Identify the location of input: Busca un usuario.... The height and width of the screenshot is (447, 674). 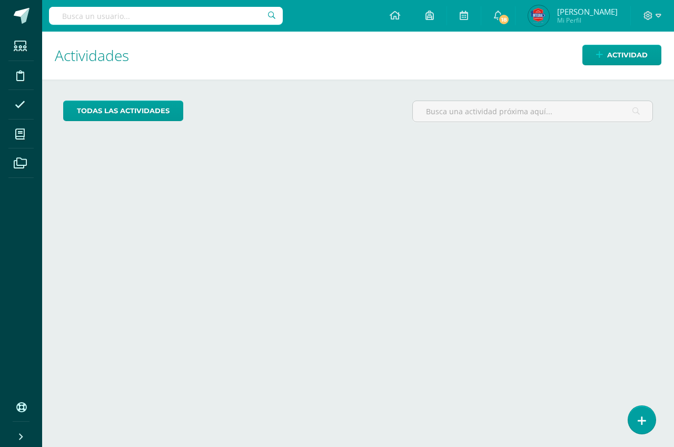
(166, 16).